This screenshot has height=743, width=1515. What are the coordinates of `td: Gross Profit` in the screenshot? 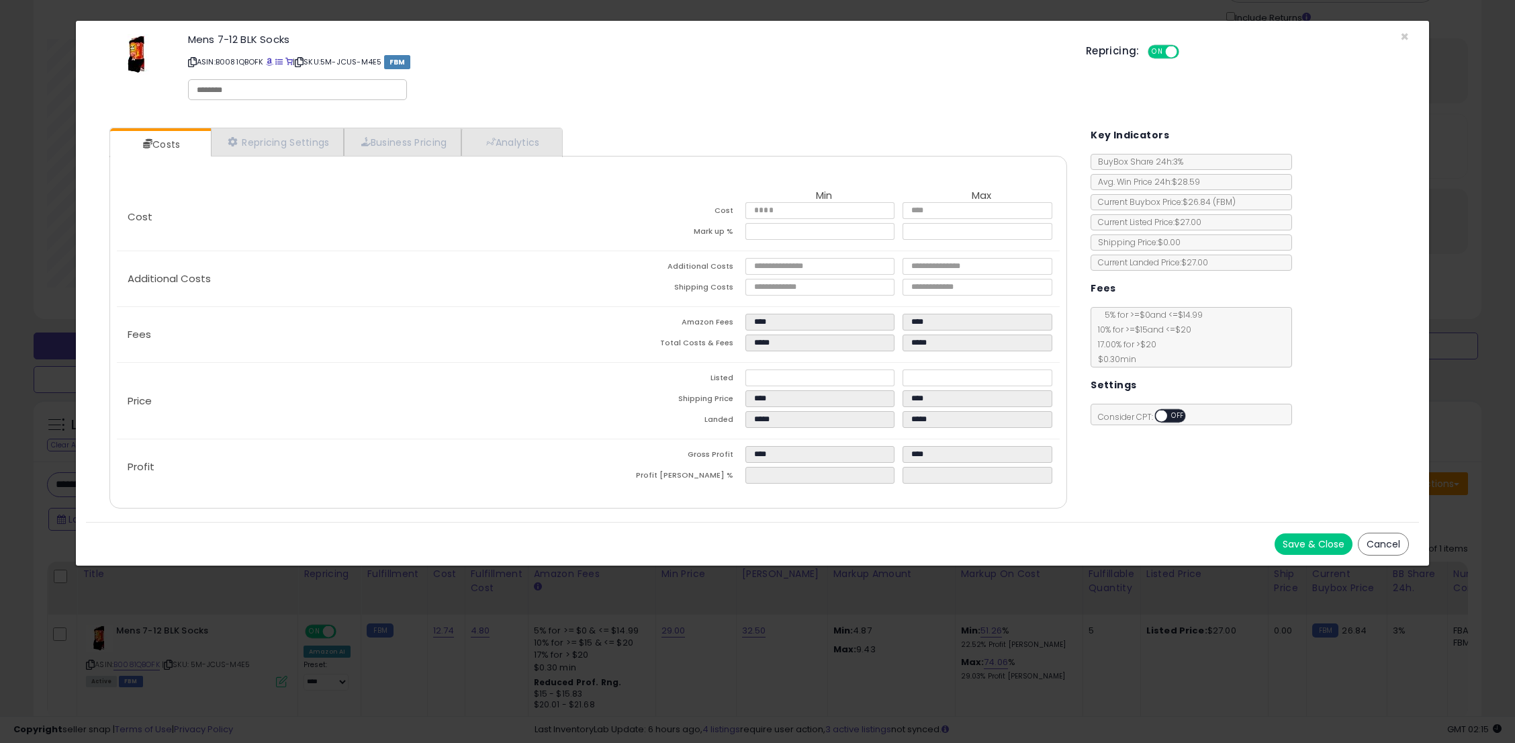 It's located at (667, 456).